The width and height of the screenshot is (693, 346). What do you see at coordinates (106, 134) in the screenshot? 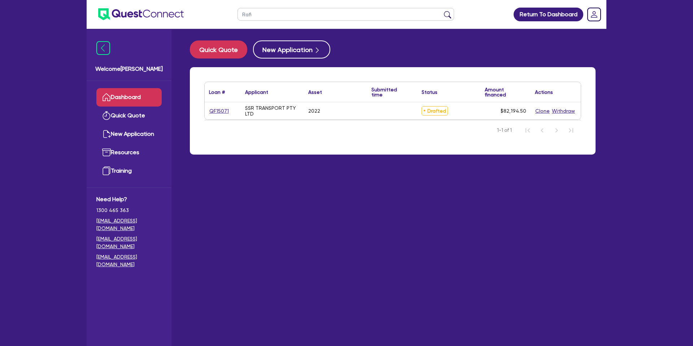
I see `img: new-application` at bounding box center [106, 134].